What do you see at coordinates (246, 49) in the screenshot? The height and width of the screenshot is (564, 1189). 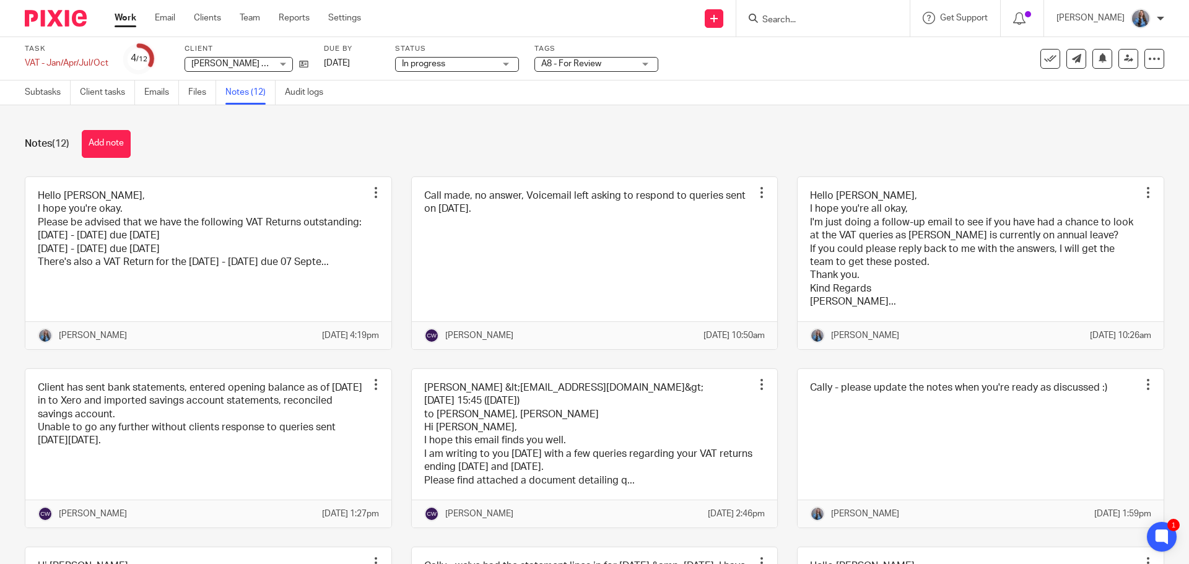 I see `label: Client` at bounding box center [246, 49].